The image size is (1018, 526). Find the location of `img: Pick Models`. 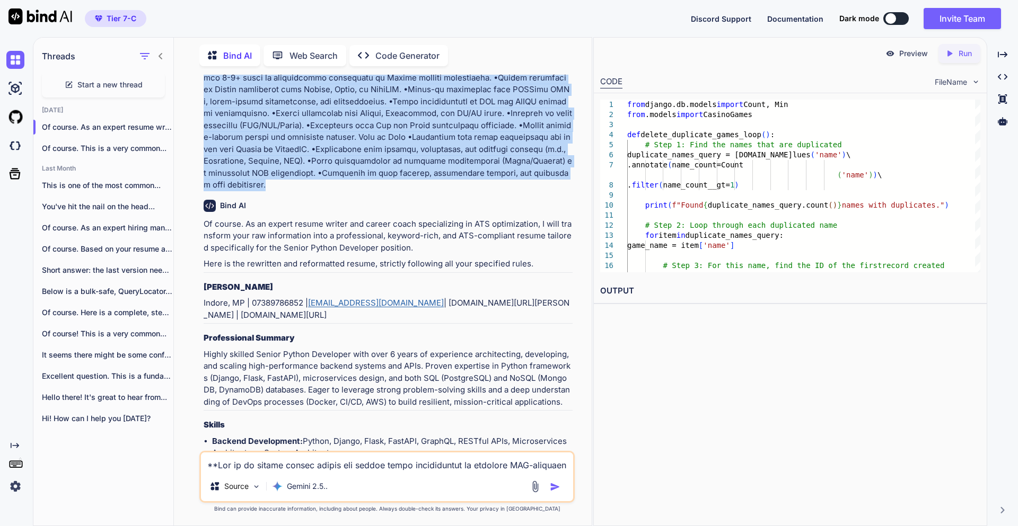

img: Pick Models is located at coordinates (256, 487).